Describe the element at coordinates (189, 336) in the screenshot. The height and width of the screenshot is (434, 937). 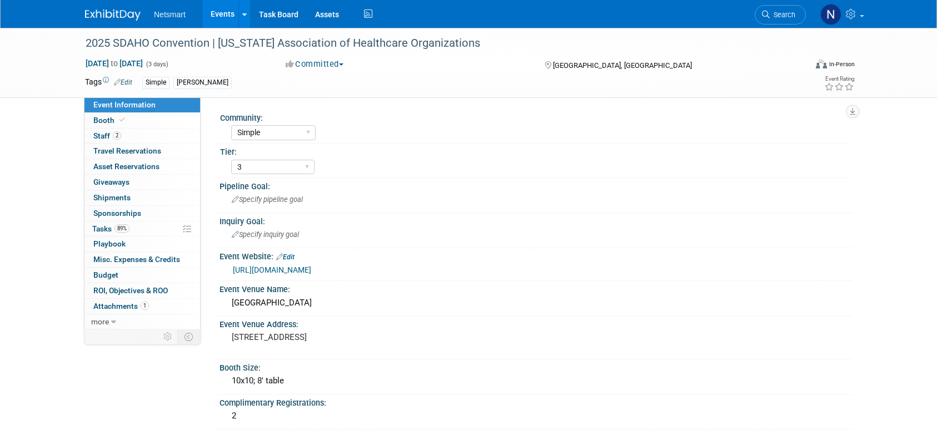
I see `td: Toggle Event Tabs` at that location.